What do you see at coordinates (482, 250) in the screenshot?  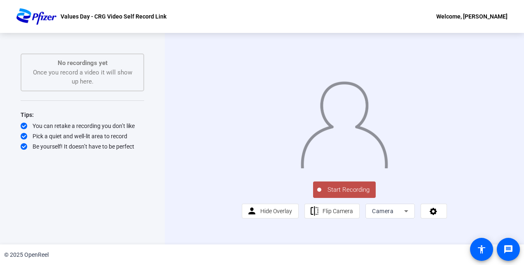 I see `mat-icon: accessibility` at bounding box center [482, 250].